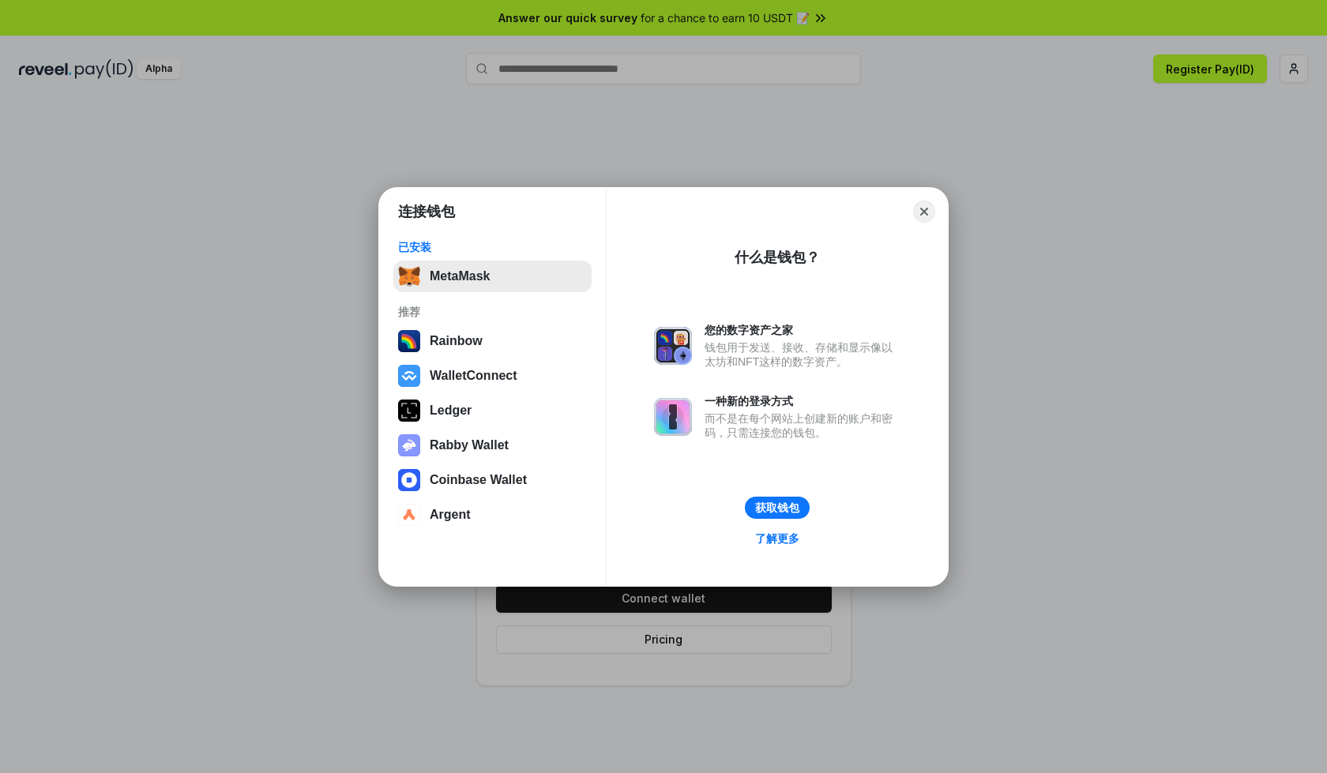 This screenshot has height=773, width=1327. What do you see at coordinates (450, 411) in the screenshot?
I see `div: Ledger` at bounding box center [450, 411].